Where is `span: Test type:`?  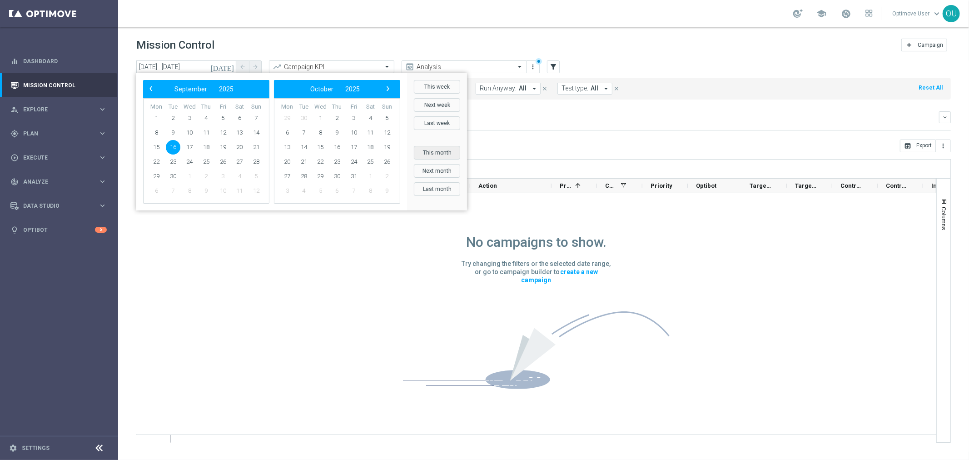 span: Test type: is located at coordinates (575, 88).